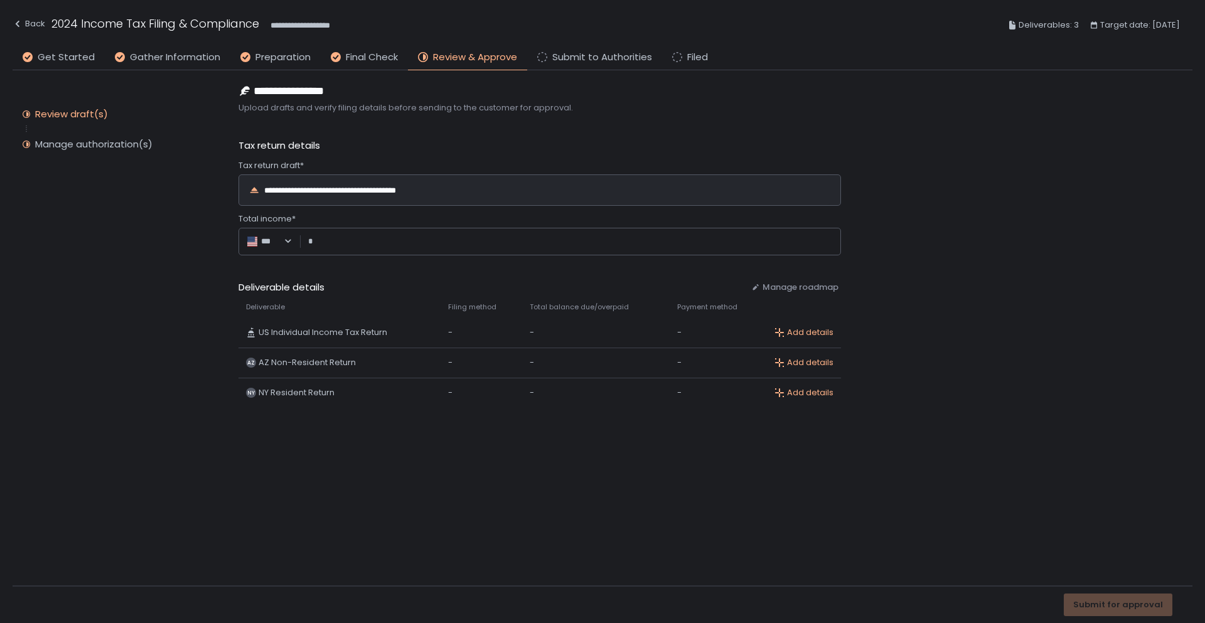 The image size is (1205, 623). Describe the element at coordinates (707, 307) in the screenshot. I see `span: Payment method` at that location.